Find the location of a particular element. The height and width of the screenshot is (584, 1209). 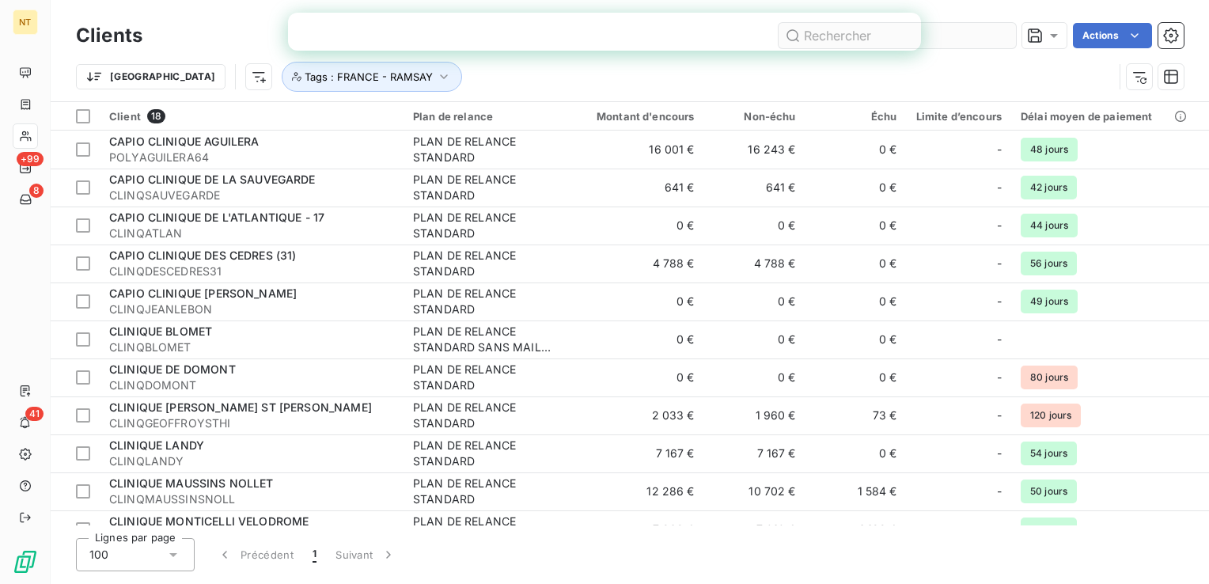

div: Montant d'encours is located at coordinates (636, 116).